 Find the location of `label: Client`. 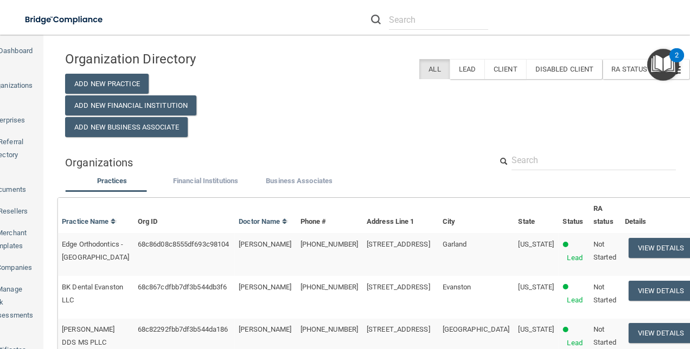

label: Client is located at coordinates (505, 69).